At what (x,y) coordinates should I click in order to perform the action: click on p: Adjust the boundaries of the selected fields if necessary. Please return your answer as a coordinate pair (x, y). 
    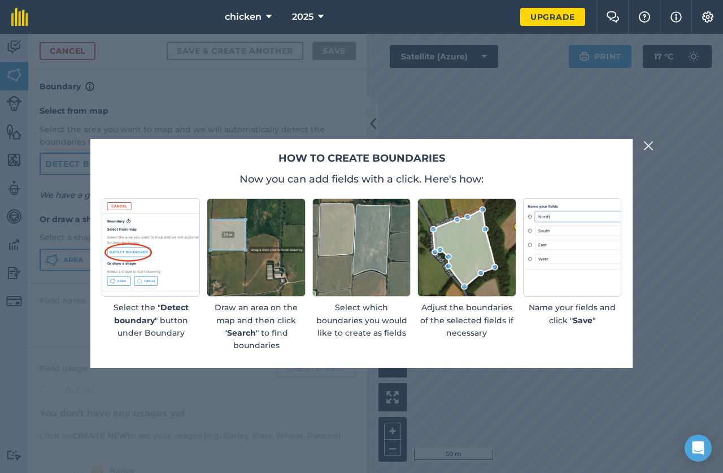
    Looking at the image, I should click on (467, 320).